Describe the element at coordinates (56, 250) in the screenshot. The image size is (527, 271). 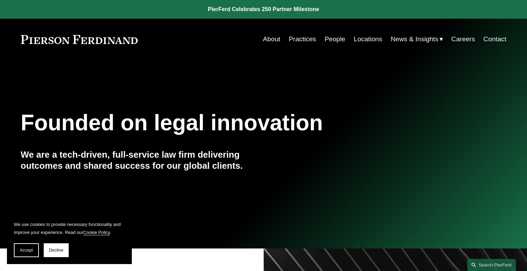
I see `span: Decline` at that location.